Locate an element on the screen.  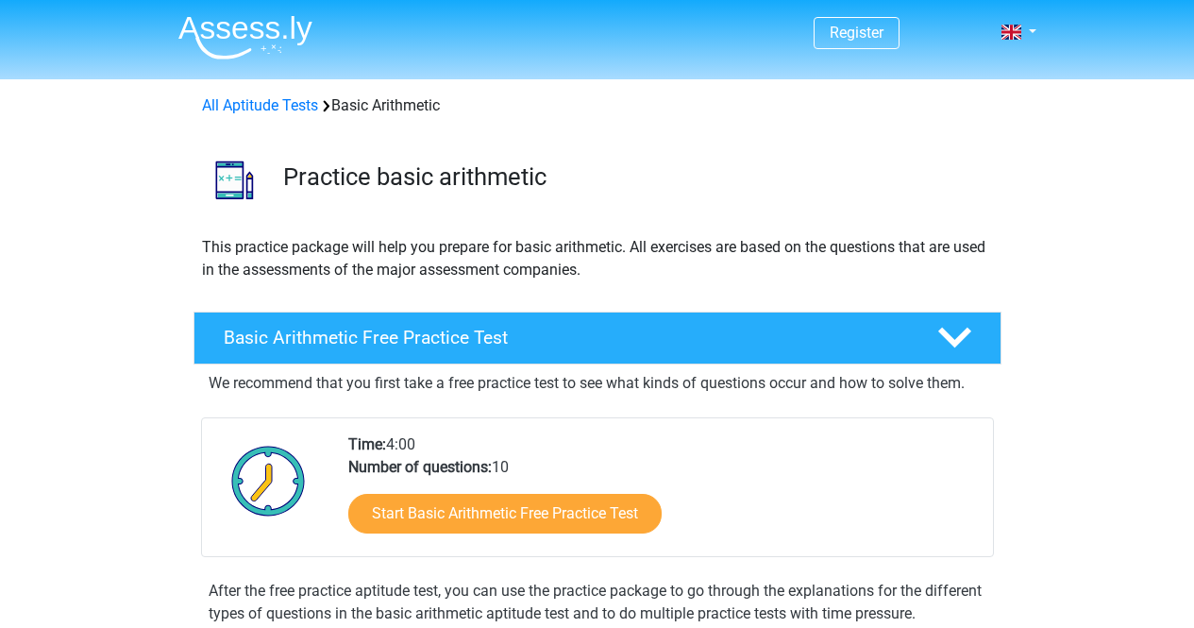
a: All Aptitude Tests is located at coordinates (260, 105).